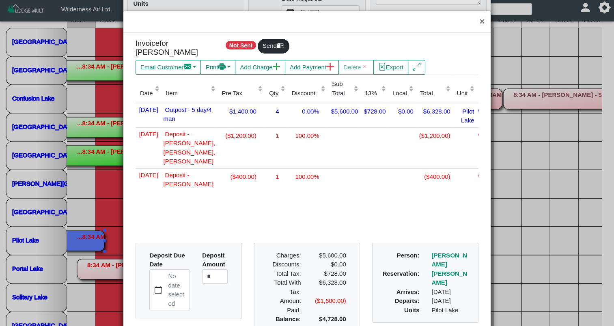 This screenshot has height=326, width=614. I want to click on b: Deposit Due Date, so click(167, 260).